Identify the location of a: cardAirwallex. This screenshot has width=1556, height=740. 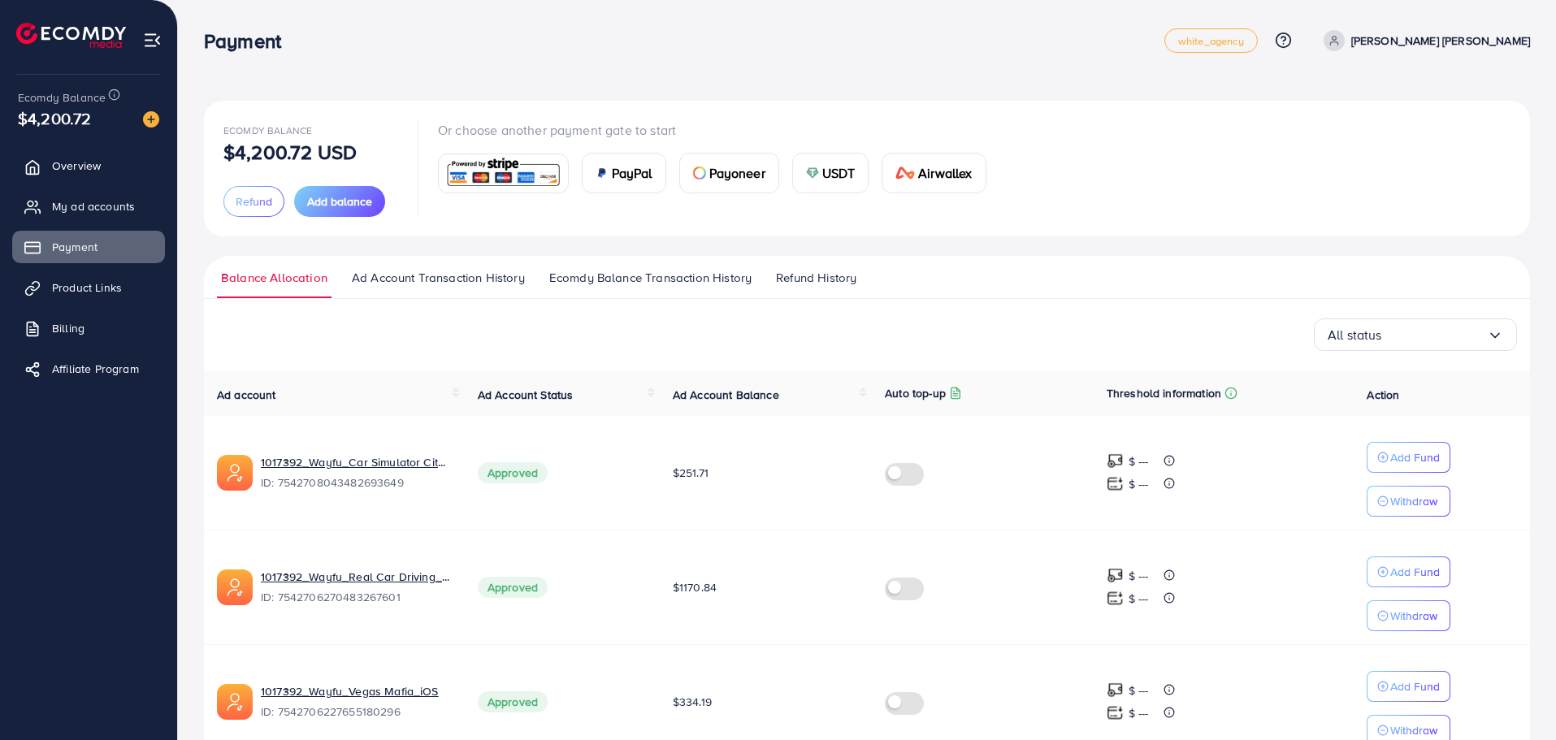
(933, 173).